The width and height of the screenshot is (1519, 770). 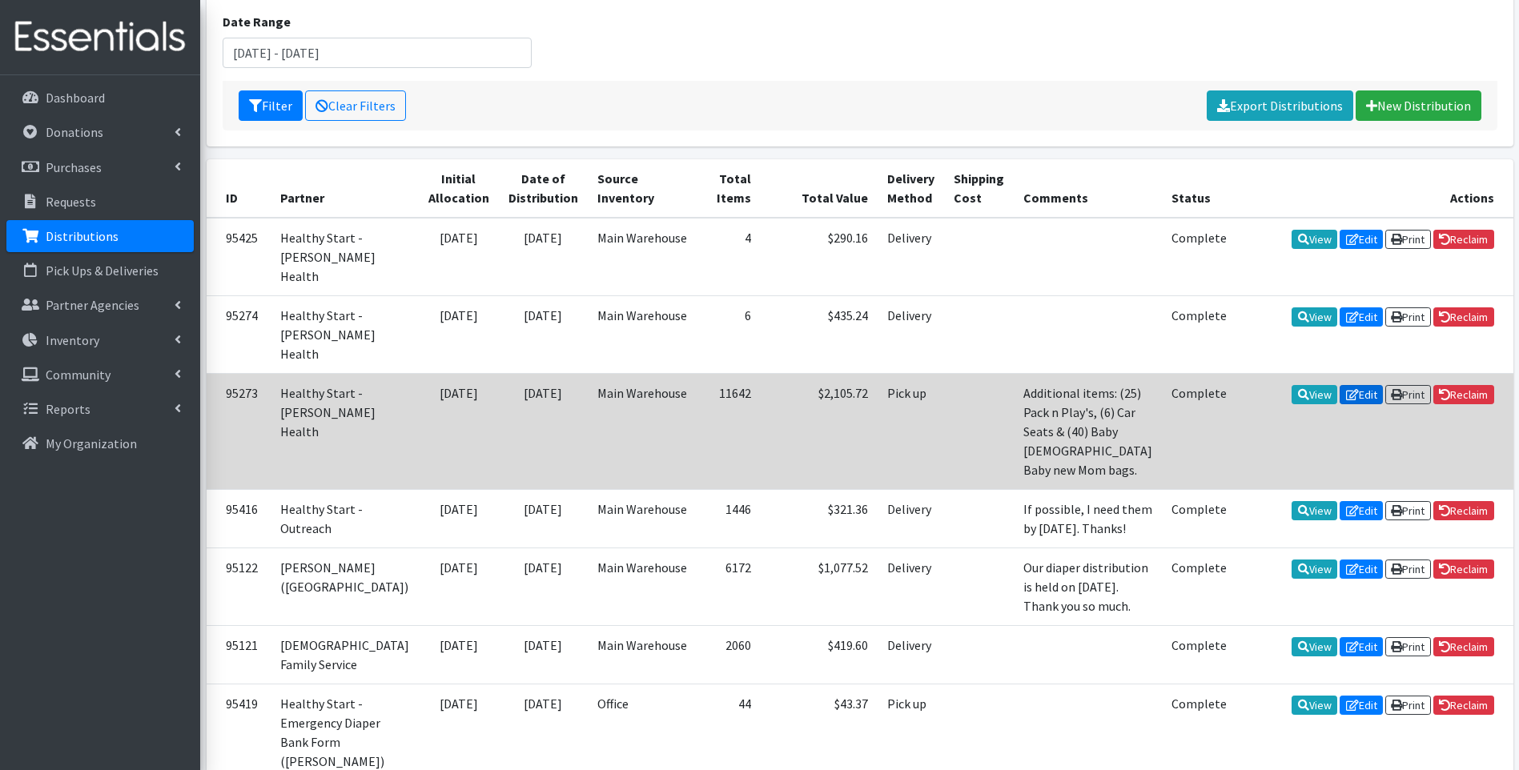 I want to click on p: Purchases, so click(x=74, y=167).